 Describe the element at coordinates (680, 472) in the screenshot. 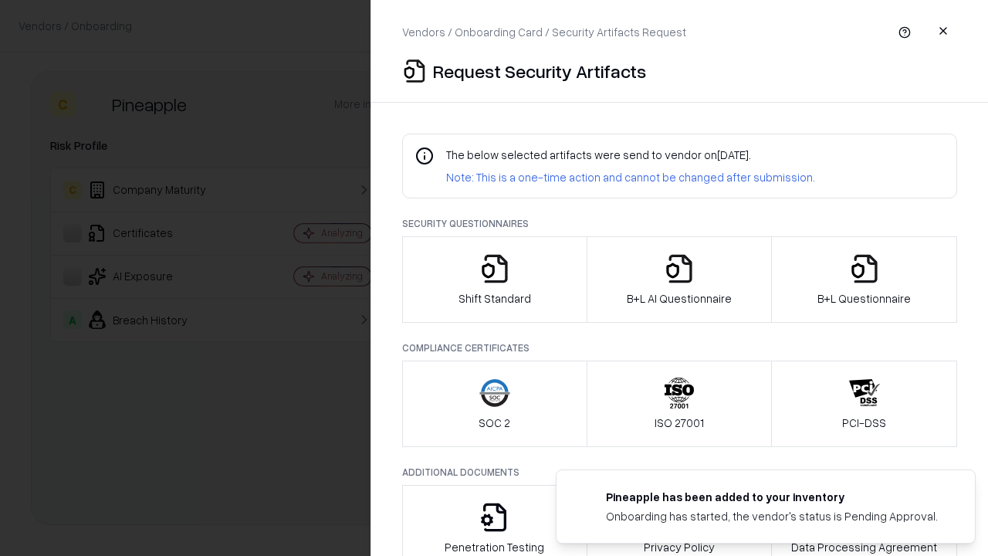

I see `p: Additional Documents` at that location.